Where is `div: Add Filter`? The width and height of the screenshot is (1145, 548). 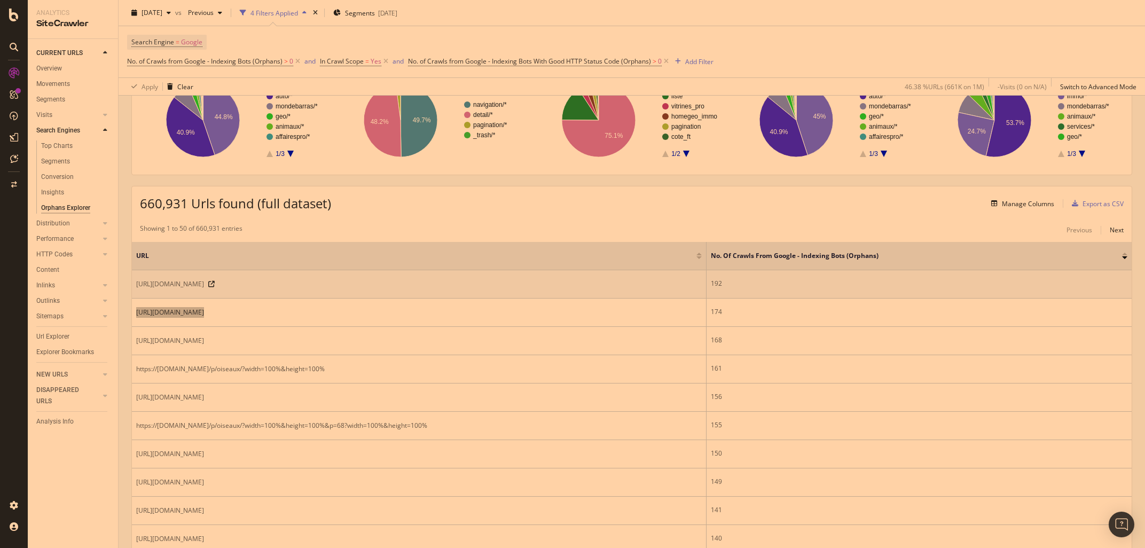 div: Add Filter is located at coordinates (699, 61).